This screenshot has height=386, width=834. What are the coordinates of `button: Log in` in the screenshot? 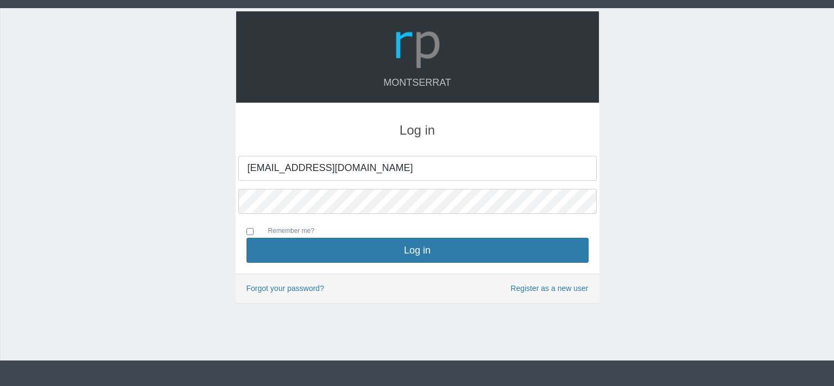 It's located at (417, 250).